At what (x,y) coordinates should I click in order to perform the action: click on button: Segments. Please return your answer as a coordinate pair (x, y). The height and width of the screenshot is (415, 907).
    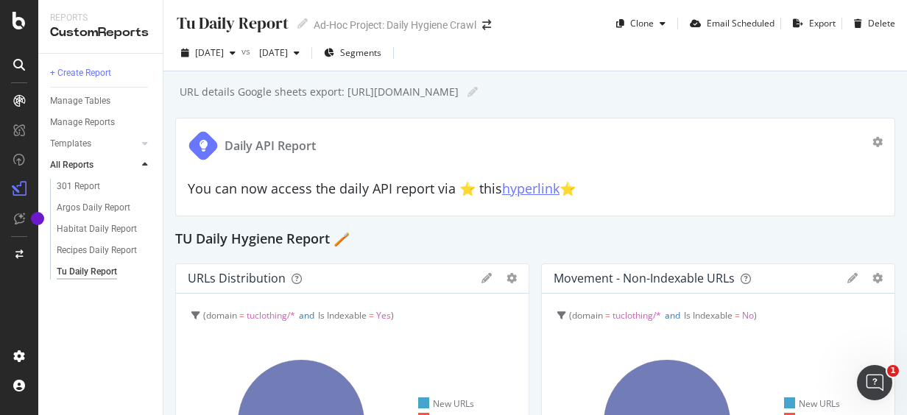
    Looking at the image, I should click on (353, 53).